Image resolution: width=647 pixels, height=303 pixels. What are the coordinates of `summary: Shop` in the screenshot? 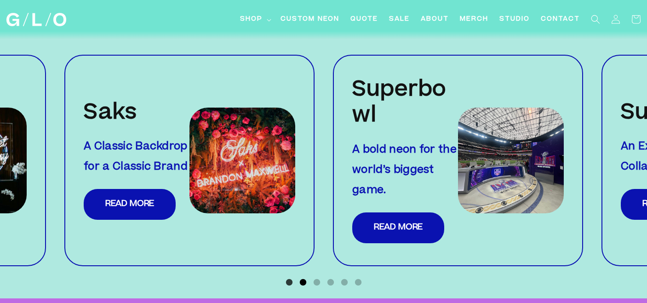 It's located at (255, 19).